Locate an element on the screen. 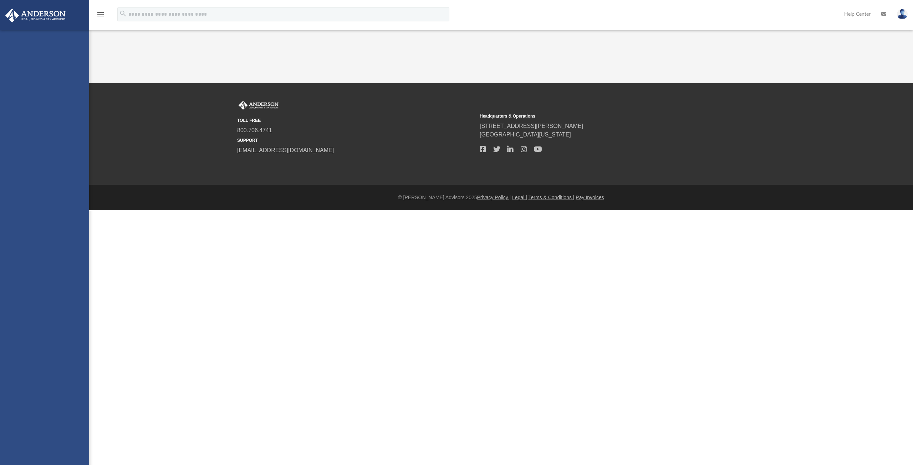  small: Headquarters & Operations is located at coordinates (598, 116).